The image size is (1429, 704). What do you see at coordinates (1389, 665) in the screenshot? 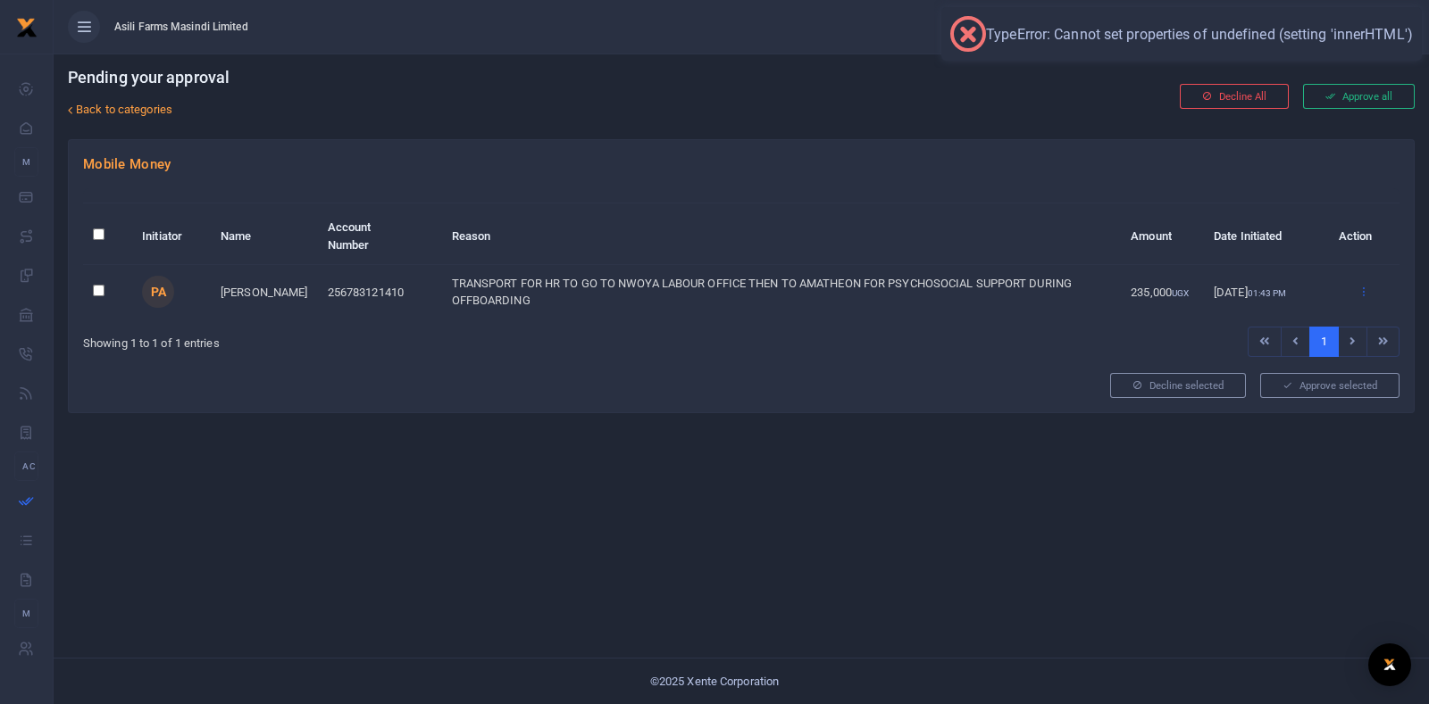
I see `div: Open Intercom Messenger` at bounding box center [1389, 665].